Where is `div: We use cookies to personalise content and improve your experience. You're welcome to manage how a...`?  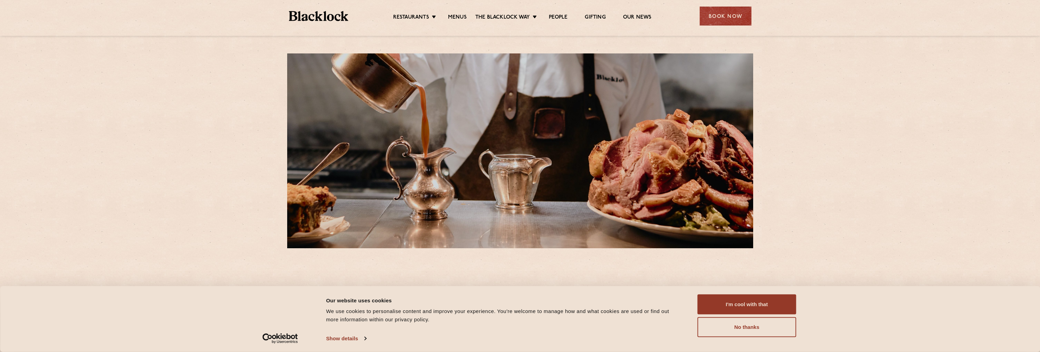
div: We use cookies to personalise content and improve your experience. You're welcome to manage how a... is located at coordinates (504, 316).